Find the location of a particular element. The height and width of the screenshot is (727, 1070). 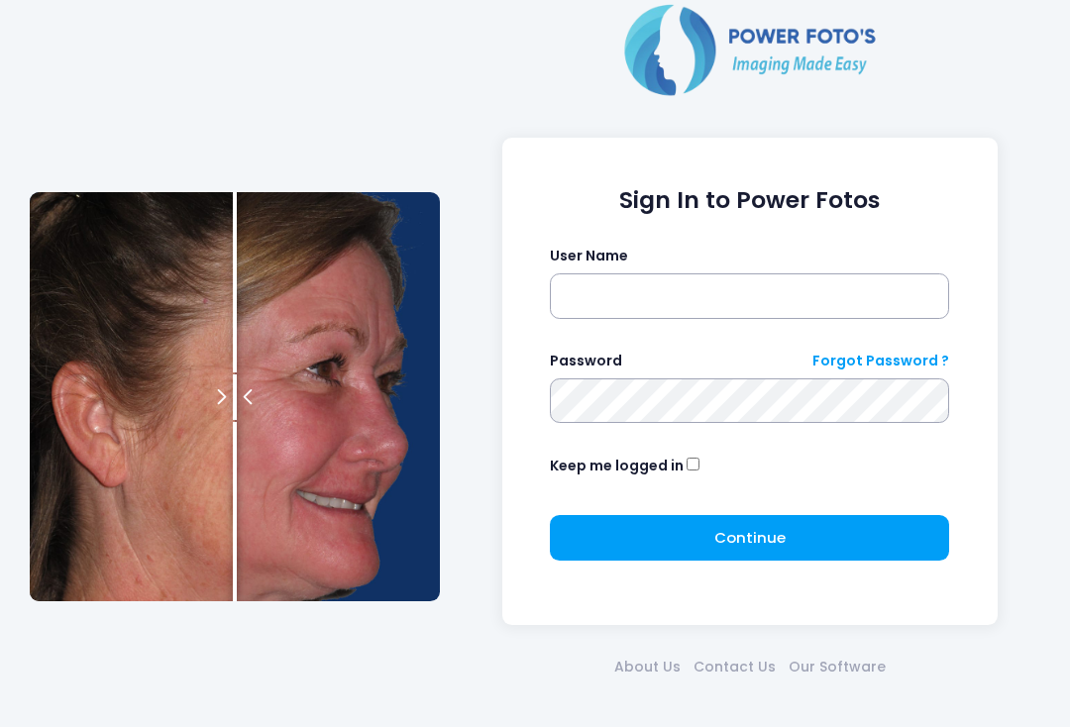

span: Continue is located at coordinates (750, 537).